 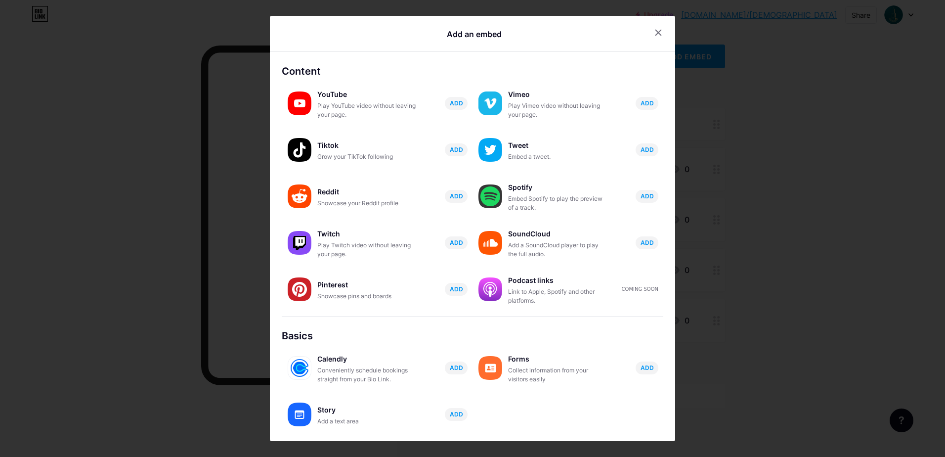 What do you see at coordinates (367, 203) in the screenshot?
I see `div: Showcase your Reddit profile` at bounding box center [367, 203].